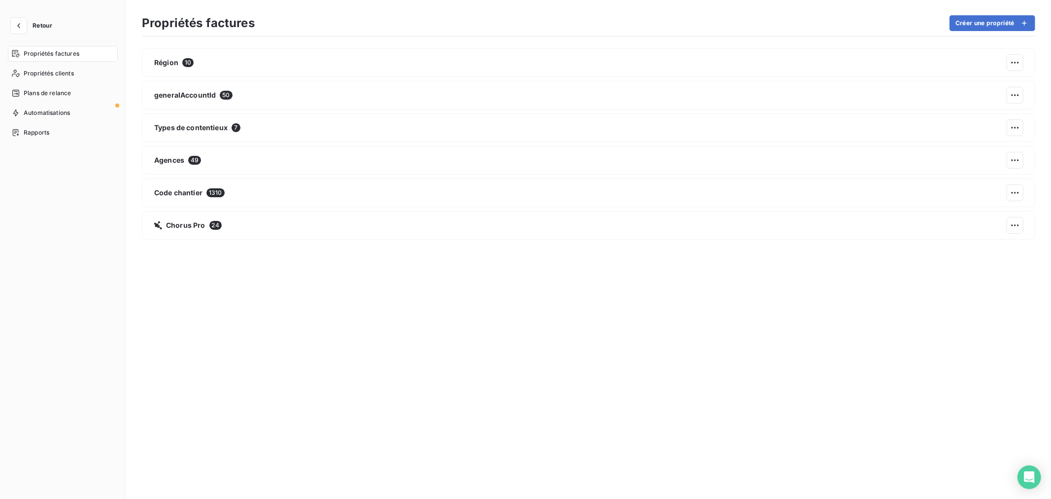  Describe the element at coordinates (188, 63) in the screenshot. I see `span: 10` at that location.